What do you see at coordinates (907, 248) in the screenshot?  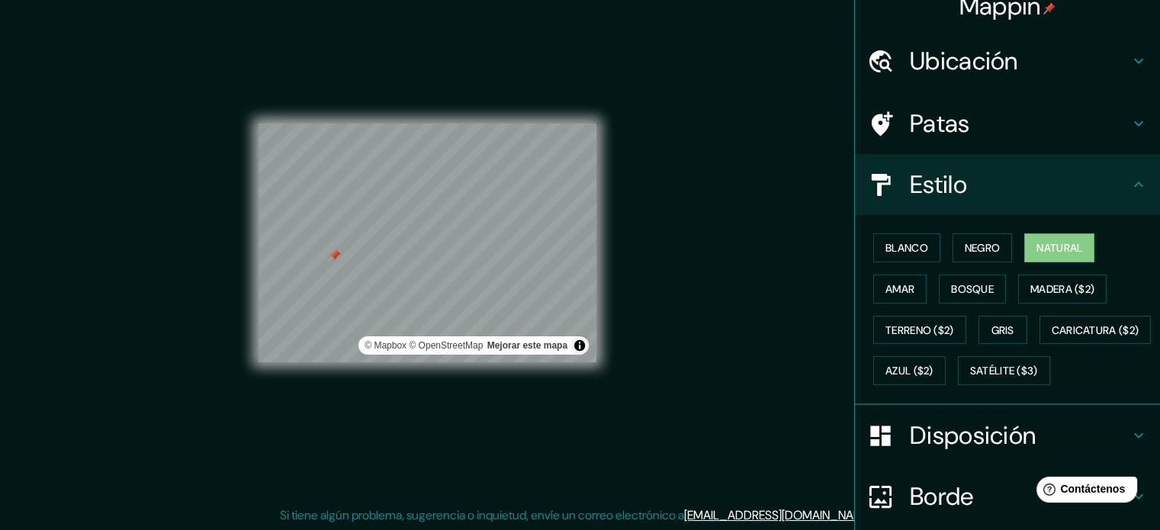 I see `font: Blanco` at bounding box center [907, 248].